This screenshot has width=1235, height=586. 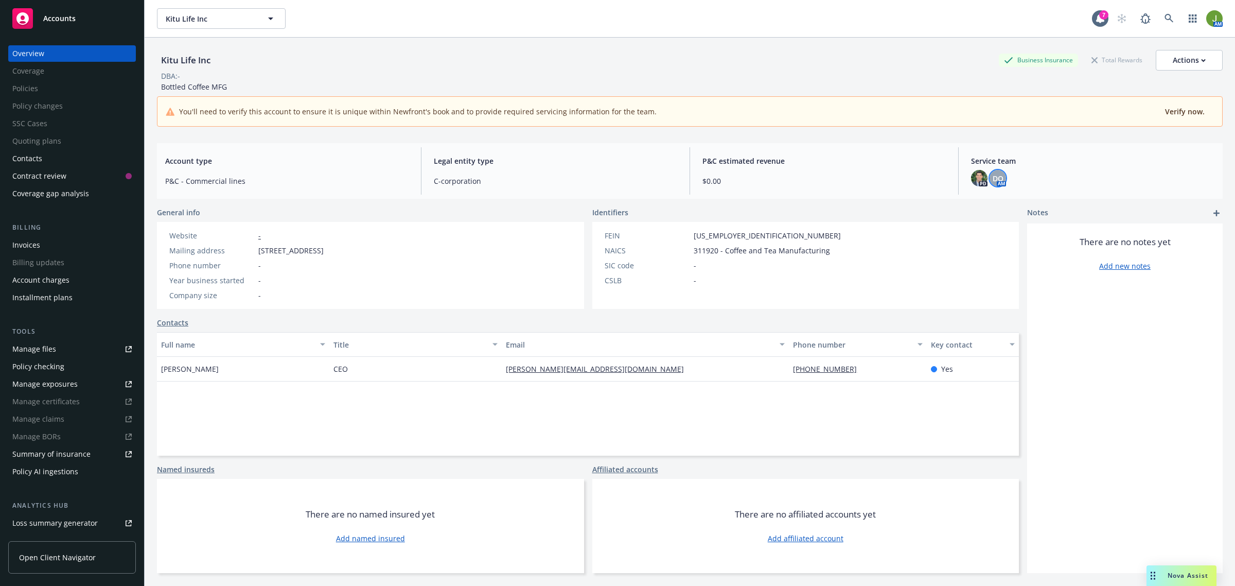 What do you see at coordinates (762, 250) in the screenshot?
I see `span: 311920 - Coffee and Tea Manufacturing` at bounding box center [762, 250].